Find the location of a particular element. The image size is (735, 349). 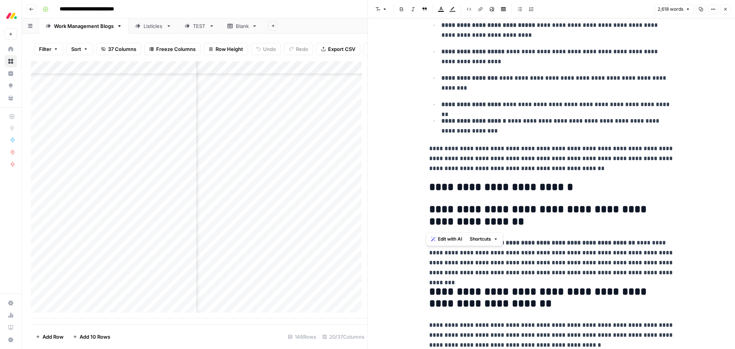

button: Help + Support is located at coordinates (11, 339).